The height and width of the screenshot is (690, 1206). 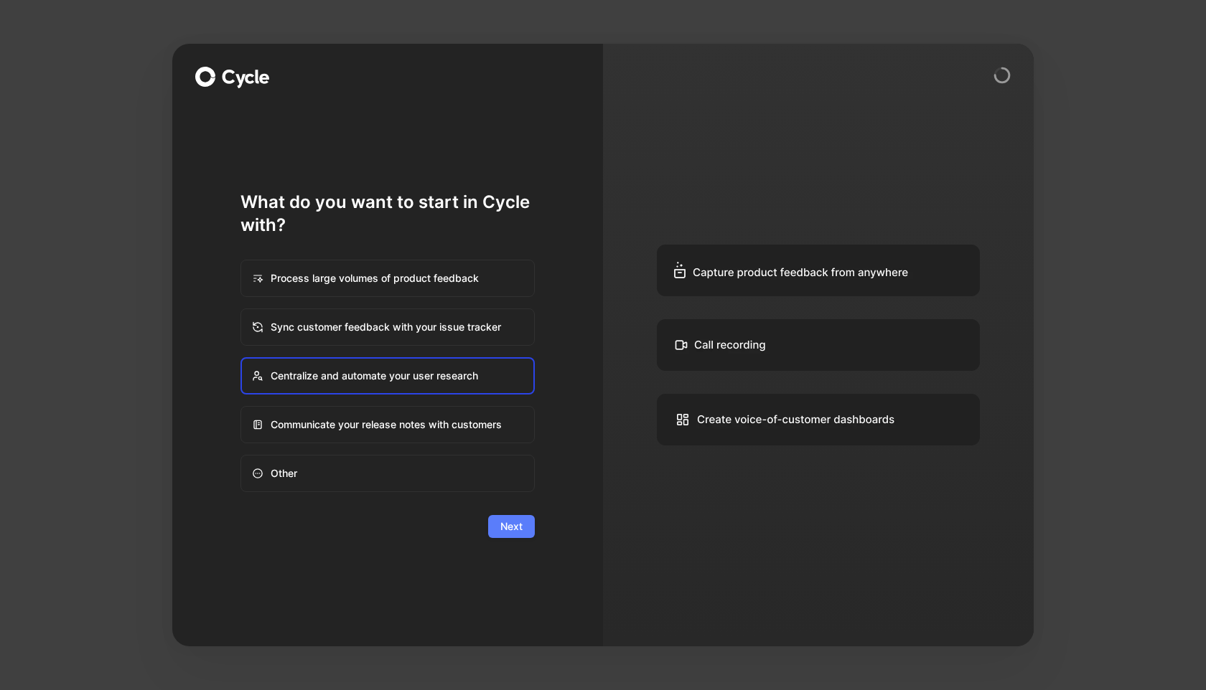 I want to click on button: Next, so click(x=511, y=527).